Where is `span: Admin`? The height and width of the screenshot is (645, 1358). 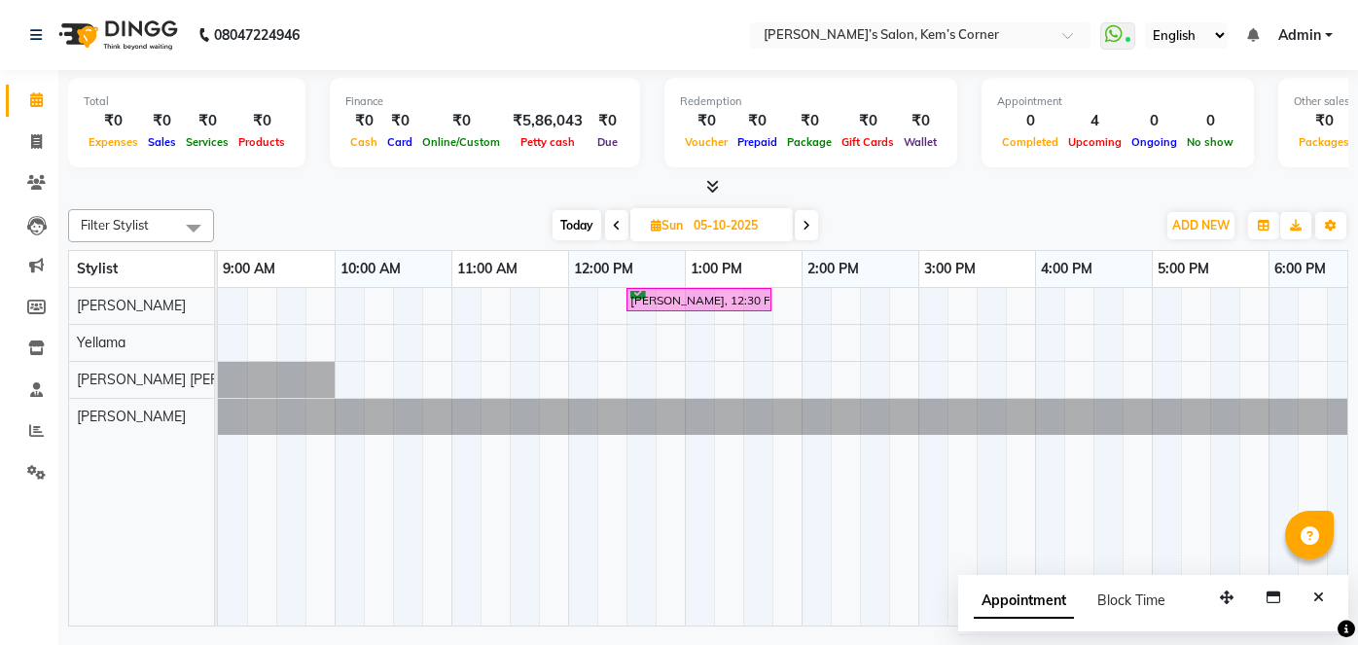
span: Admin is located at coordinates (1299, 35).